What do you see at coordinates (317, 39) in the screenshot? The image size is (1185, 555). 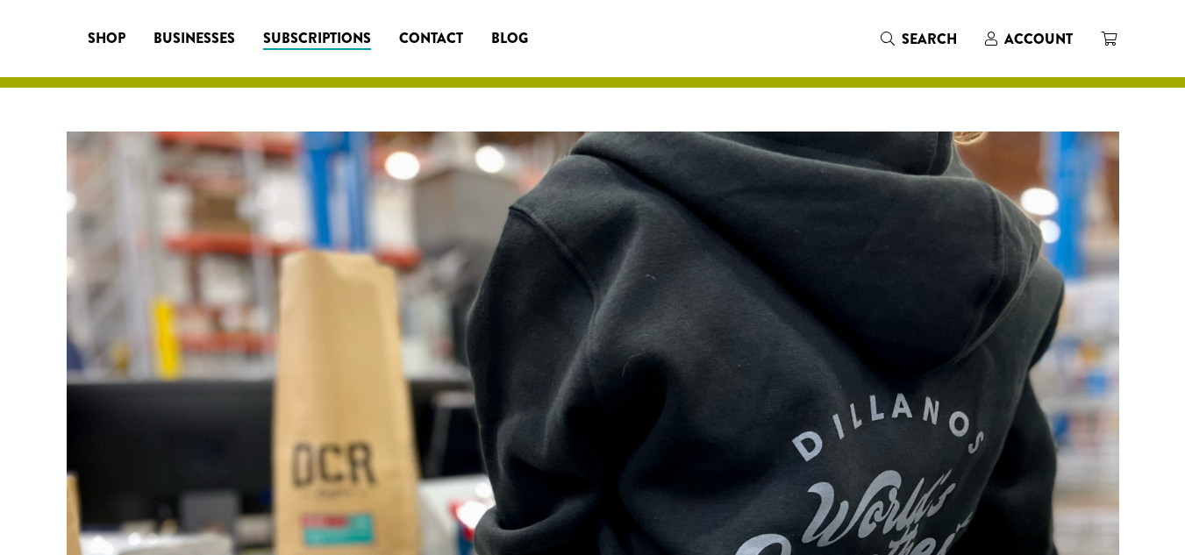 I see `a: Subscriptions` at bounding box center [317, 39].